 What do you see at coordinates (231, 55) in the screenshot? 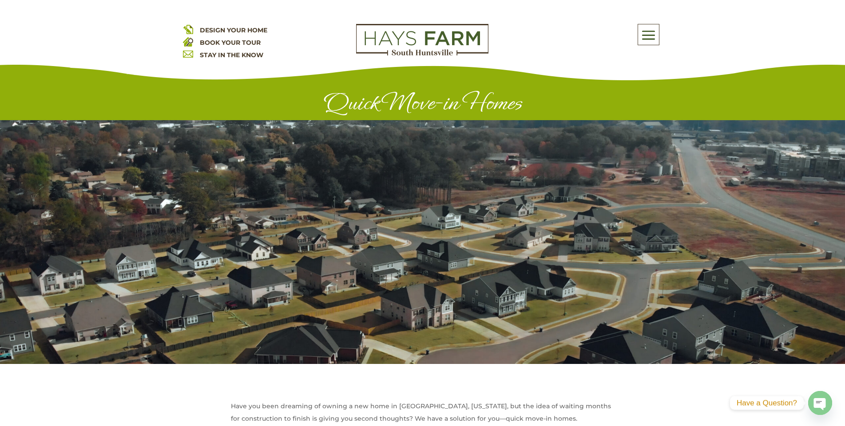
I see `a: STAY IN THE KNOW` at bounding box center [231, 55].